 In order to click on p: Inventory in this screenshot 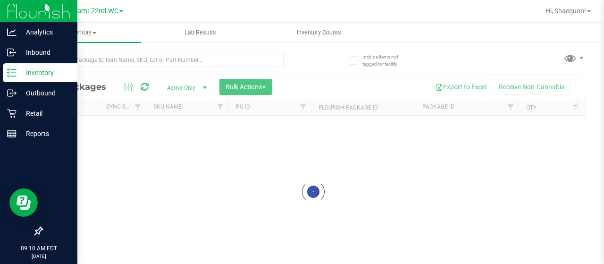, I will do `click(45, 73)`.